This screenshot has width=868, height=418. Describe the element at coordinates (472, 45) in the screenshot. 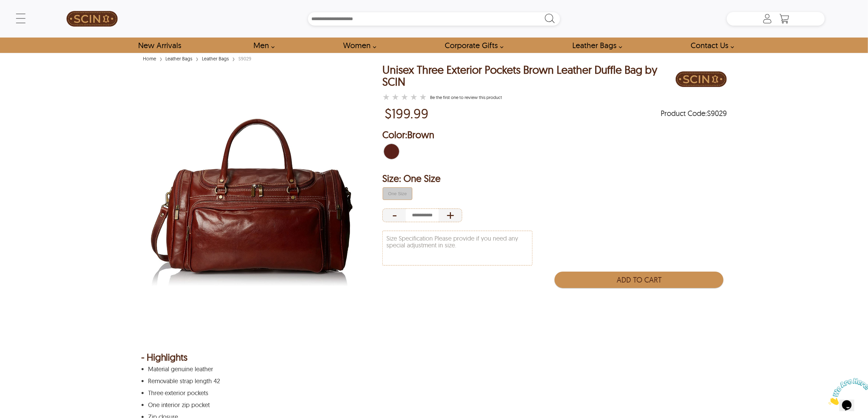

I see `a: Shop Leather Corporate Gifts` at that location.